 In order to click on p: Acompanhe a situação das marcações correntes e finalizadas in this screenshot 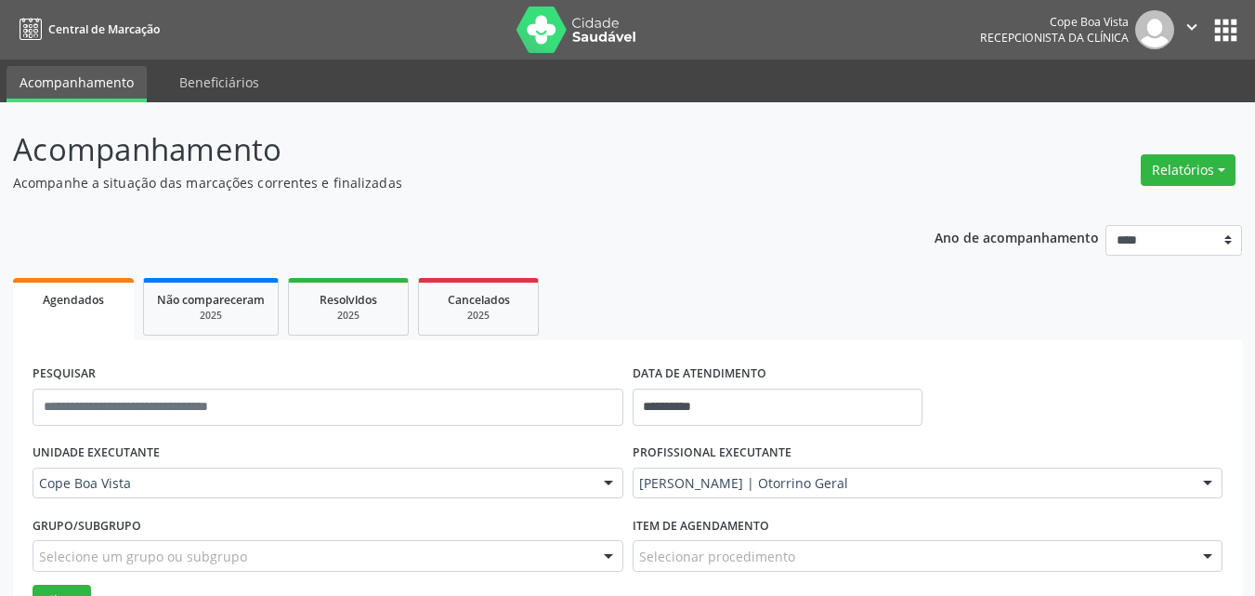, I will do `click(443, 182)`.